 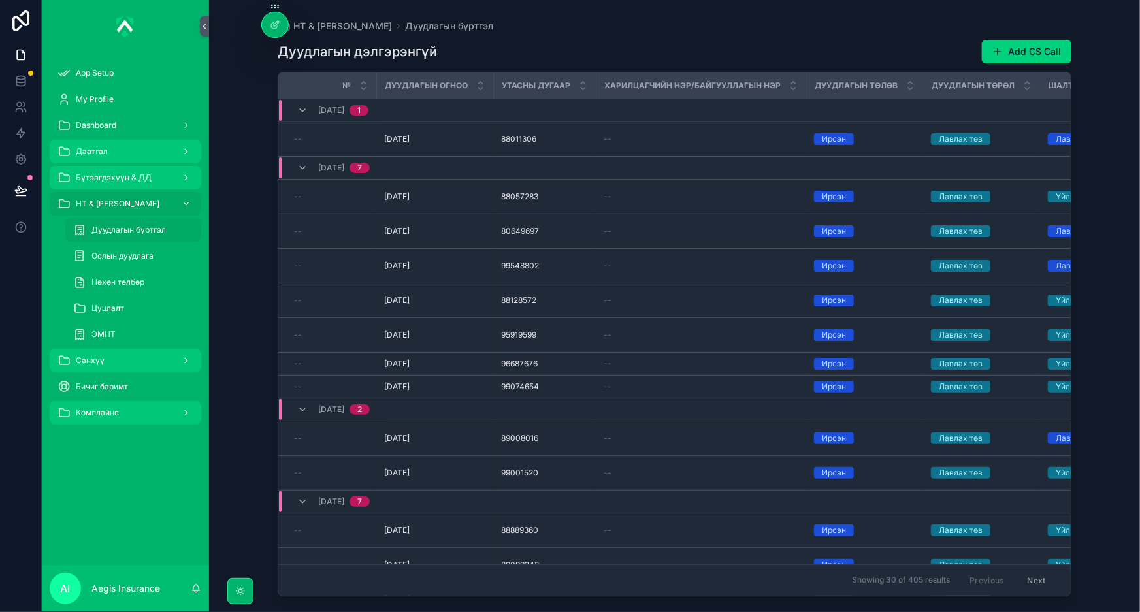 I want to click on span: 88057283, so click(x=519, y=197).